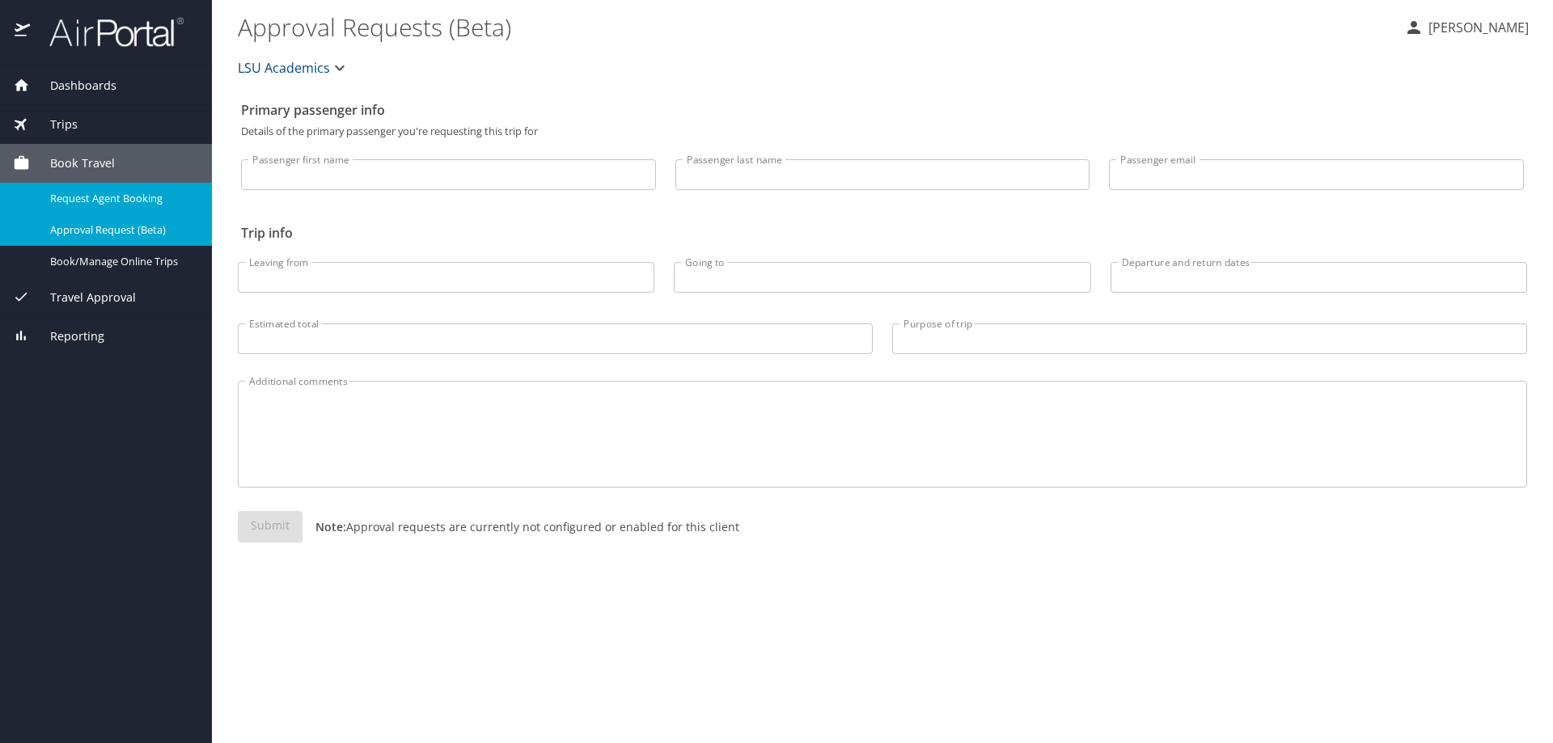 Image resolution: width=1553 pixels, height=743 pixels. What do you see at coordinates (883, 131) in the screenshot?
I see `p: Details of the primary passenger you're requesting this trip for` at bounding box center [883, 131].